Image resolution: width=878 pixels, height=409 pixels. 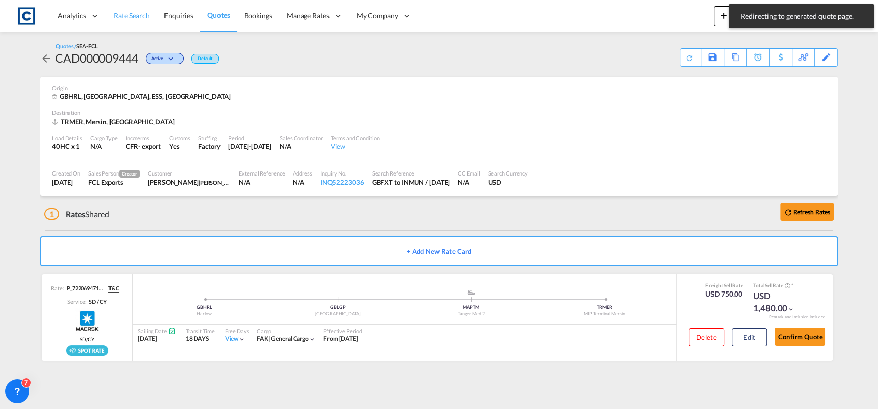 I want to click on div: USD, so click(x=507, y=182).